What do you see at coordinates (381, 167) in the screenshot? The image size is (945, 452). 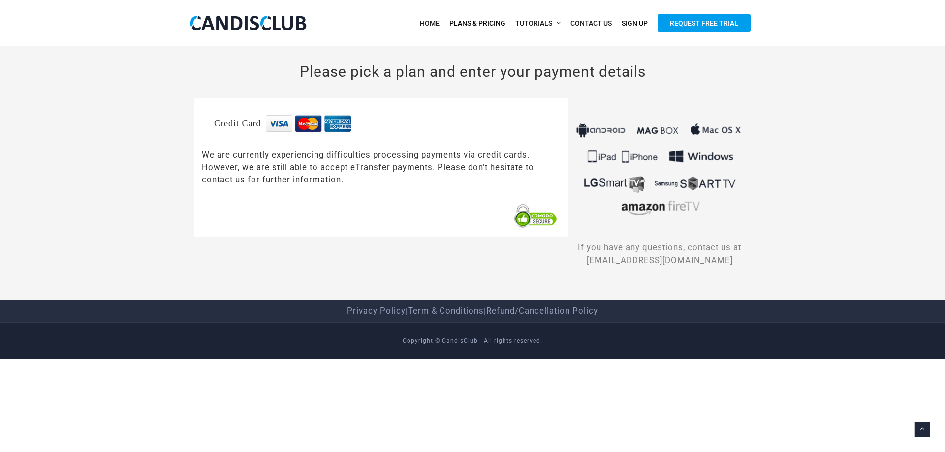 I see `p: We are currently experiencing difficulties processing payments via credit cards. However, we are ...` at bounding box center [381, 167].